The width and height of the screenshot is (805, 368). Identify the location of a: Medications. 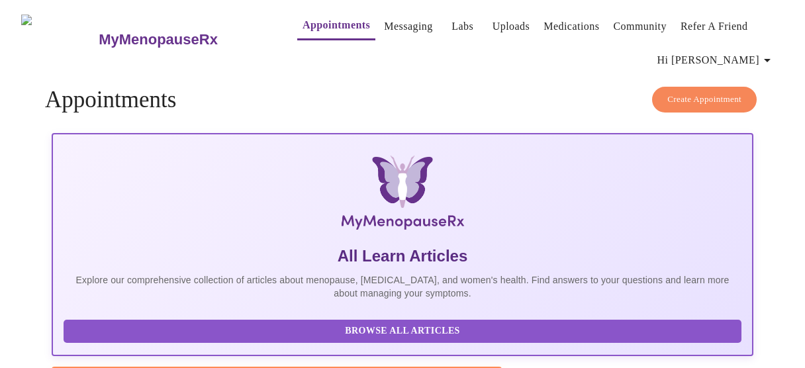
(572, 26).